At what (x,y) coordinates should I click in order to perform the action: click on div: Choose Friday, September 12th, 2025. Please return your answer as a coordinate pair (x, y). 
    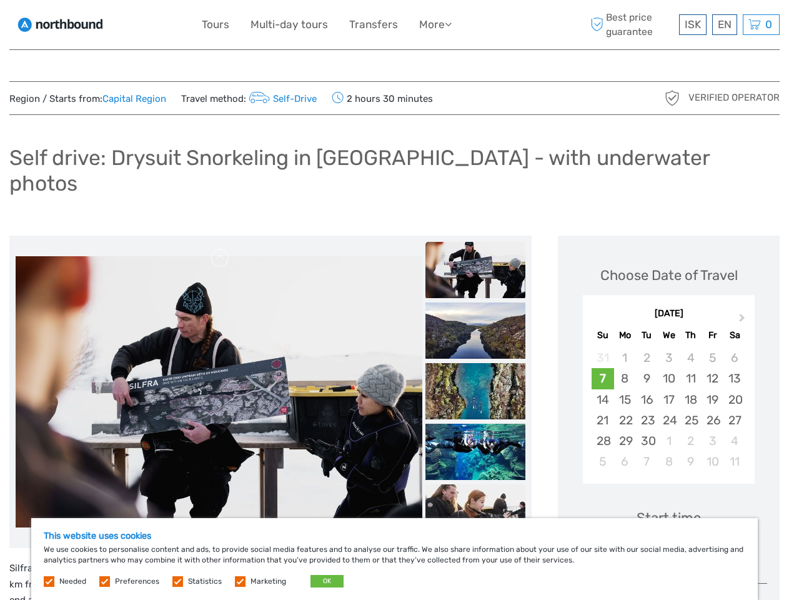
    Looking at the image, I should click on (712, 378).